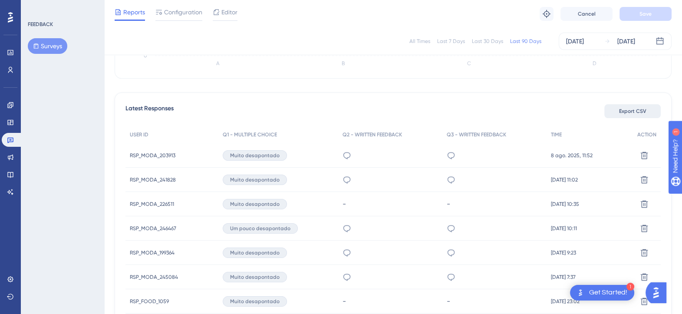  I want to click on span: RSP_MODA_203913, so click(152, 155).